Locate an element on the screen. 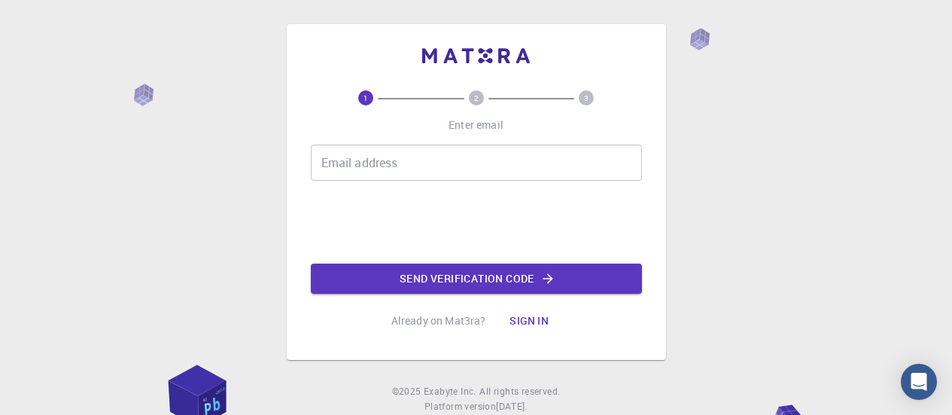 The height and width of the screenshot is (415, 952). span: © 2025 is located at coordinates (408, 391).